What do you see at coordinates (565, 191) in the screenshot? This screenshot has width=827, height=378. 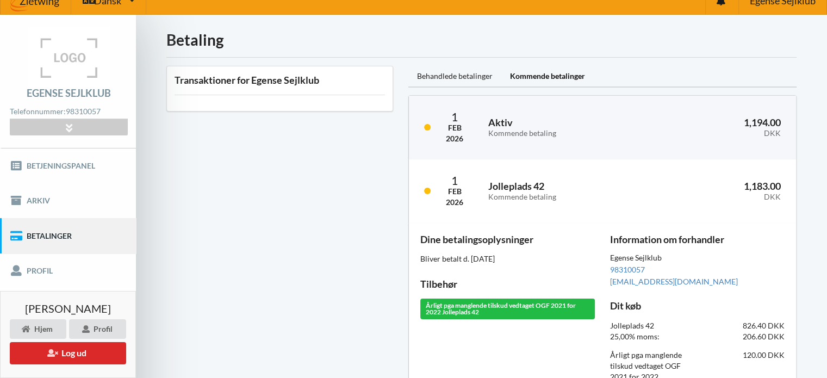 I see `h3: Jolleplads 42` at bounding box center [565, 191].